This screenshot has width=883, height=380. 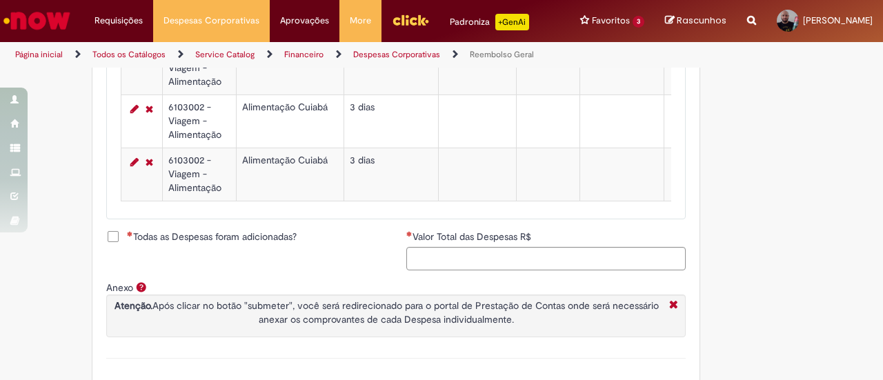 What do you see at coordinates (119, 21) in the screenshot?
I see `span: Requisições` at bounding box center [119, 21].